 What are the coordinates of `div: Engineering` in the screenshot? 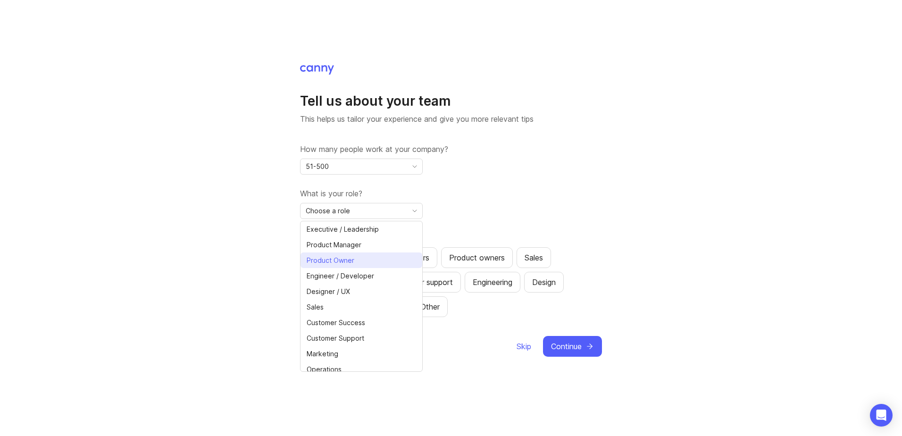 It's located at (493, 282).